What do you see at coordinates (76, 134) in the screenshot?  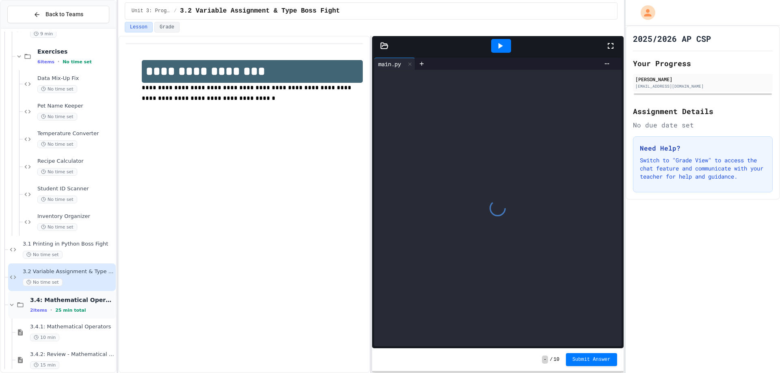 I see `span: Temperature Converter` at bounding box center [76, 134].